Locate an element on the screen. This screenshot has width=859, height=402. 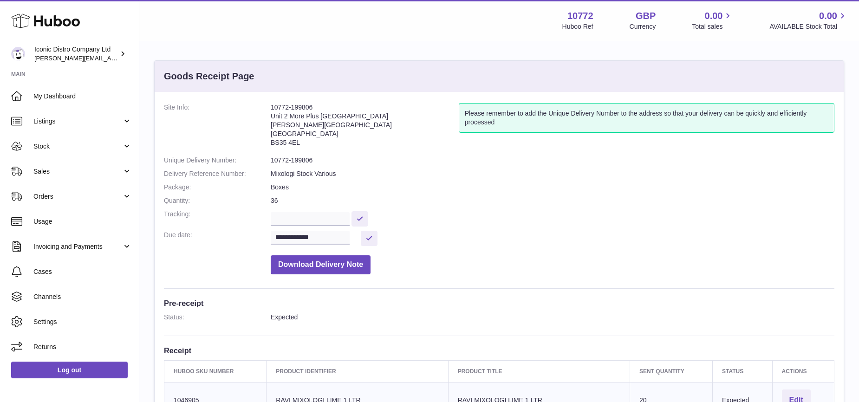
span: Listings is located at coordinates (78, 121).